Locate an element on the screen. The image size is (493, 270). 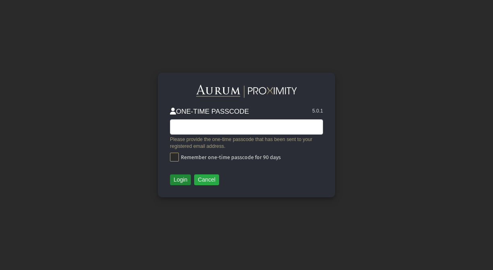
div: 5.0.1 is located at coordinates (317, 113).